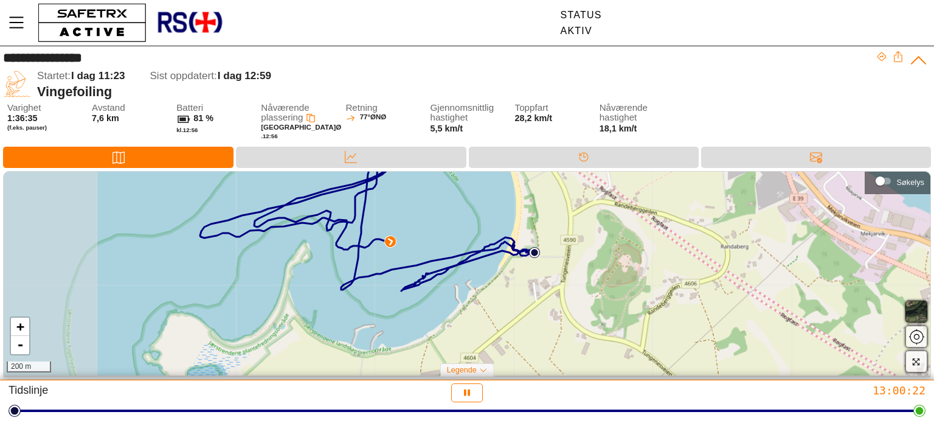  Describe the element at coordinates (534, 252) in the screenshot. I see `img: PathStart.svg` at that location.